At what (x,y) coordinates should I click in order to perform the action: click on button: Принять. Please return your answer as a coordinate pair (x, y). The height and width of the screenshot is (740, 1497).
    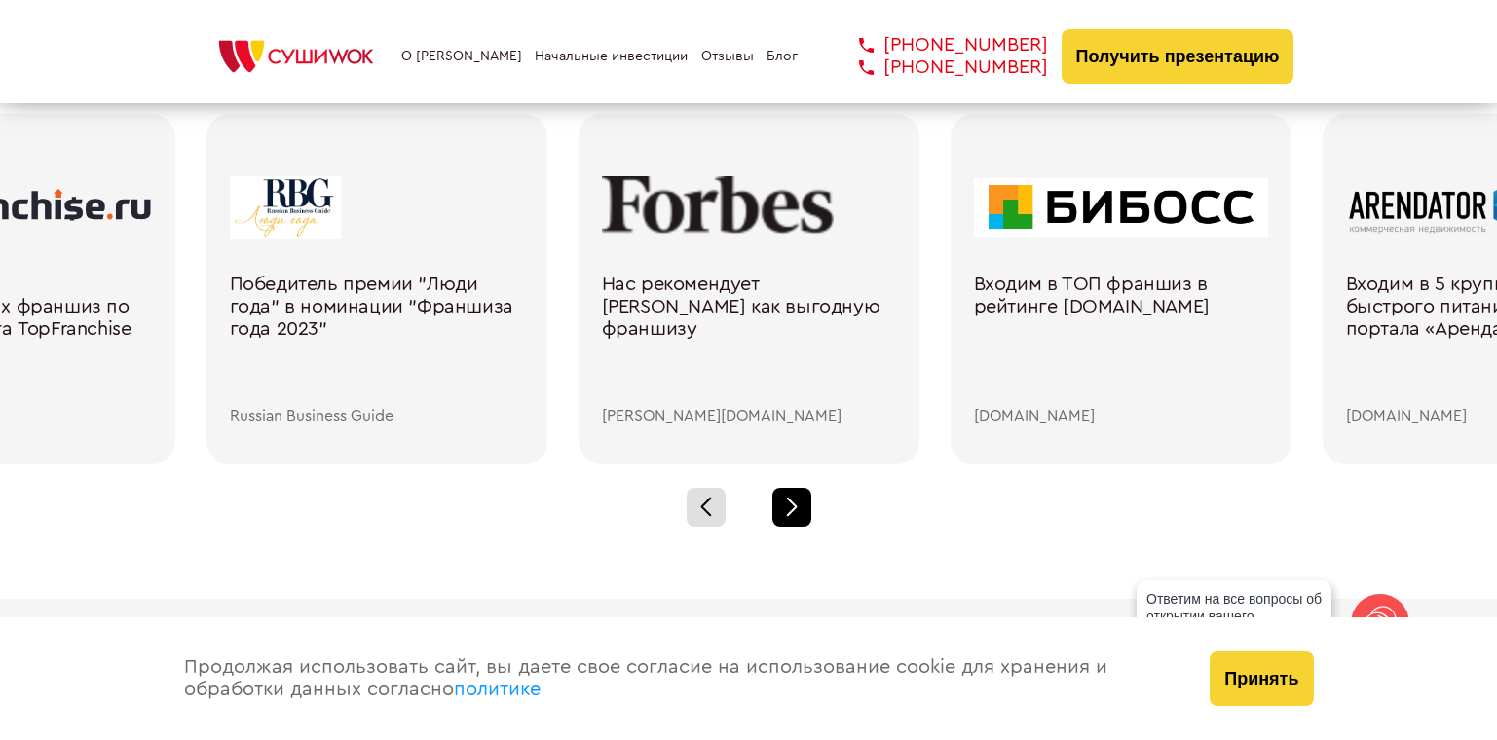
    Looking at the image, I should click on (1261, 679).